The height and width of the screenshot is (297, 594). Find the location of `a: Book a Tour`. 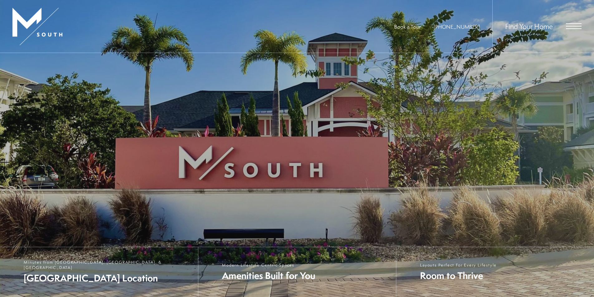

a: Book a Tour is located at coordinates (407, 26).